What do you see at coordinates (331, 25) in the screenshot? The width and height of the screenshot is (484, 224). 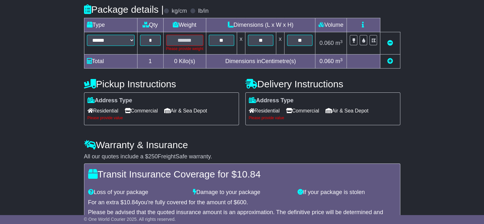 I see `td: Volume` at bounding box center [331, 25].